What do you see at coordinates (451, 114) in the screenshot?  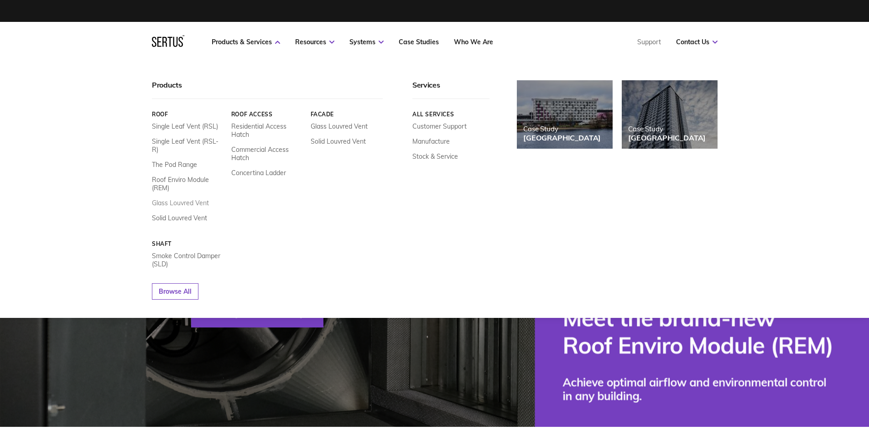 I see `a: All services` at bounding box center [451, 114].